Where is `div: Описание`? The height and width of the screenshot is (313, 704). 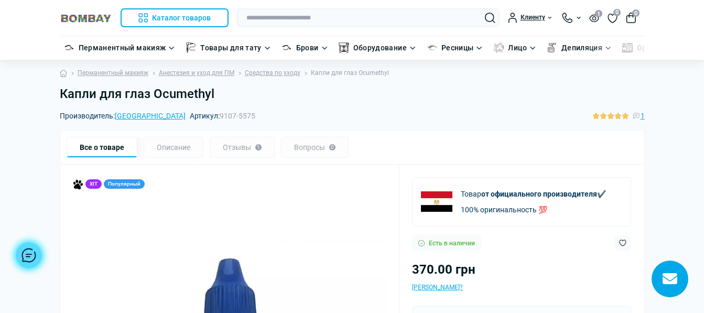 div: Описание is located at coordinates (173, 147).